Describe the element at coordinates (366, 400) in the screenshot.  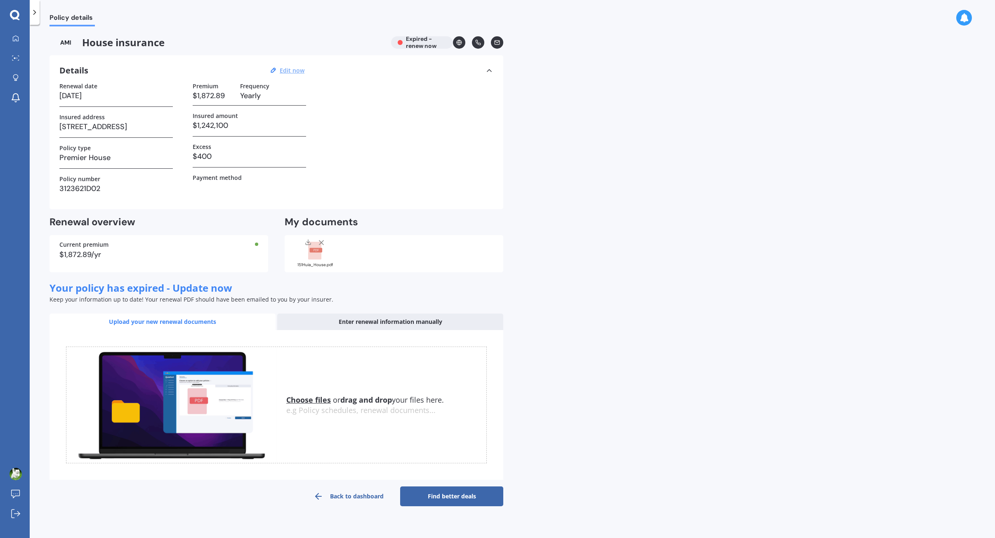
I see `b: drag and drop` at that location.